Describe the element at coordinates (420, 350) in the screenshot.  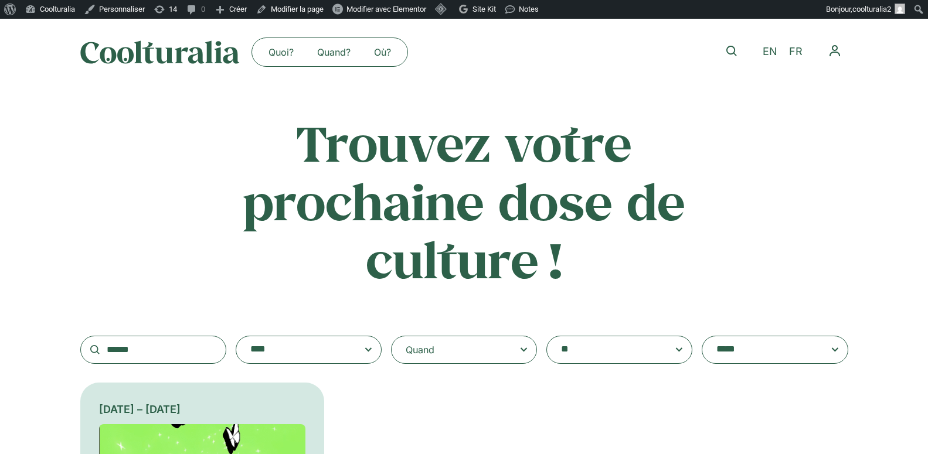
I see `div: Quand` at that location.